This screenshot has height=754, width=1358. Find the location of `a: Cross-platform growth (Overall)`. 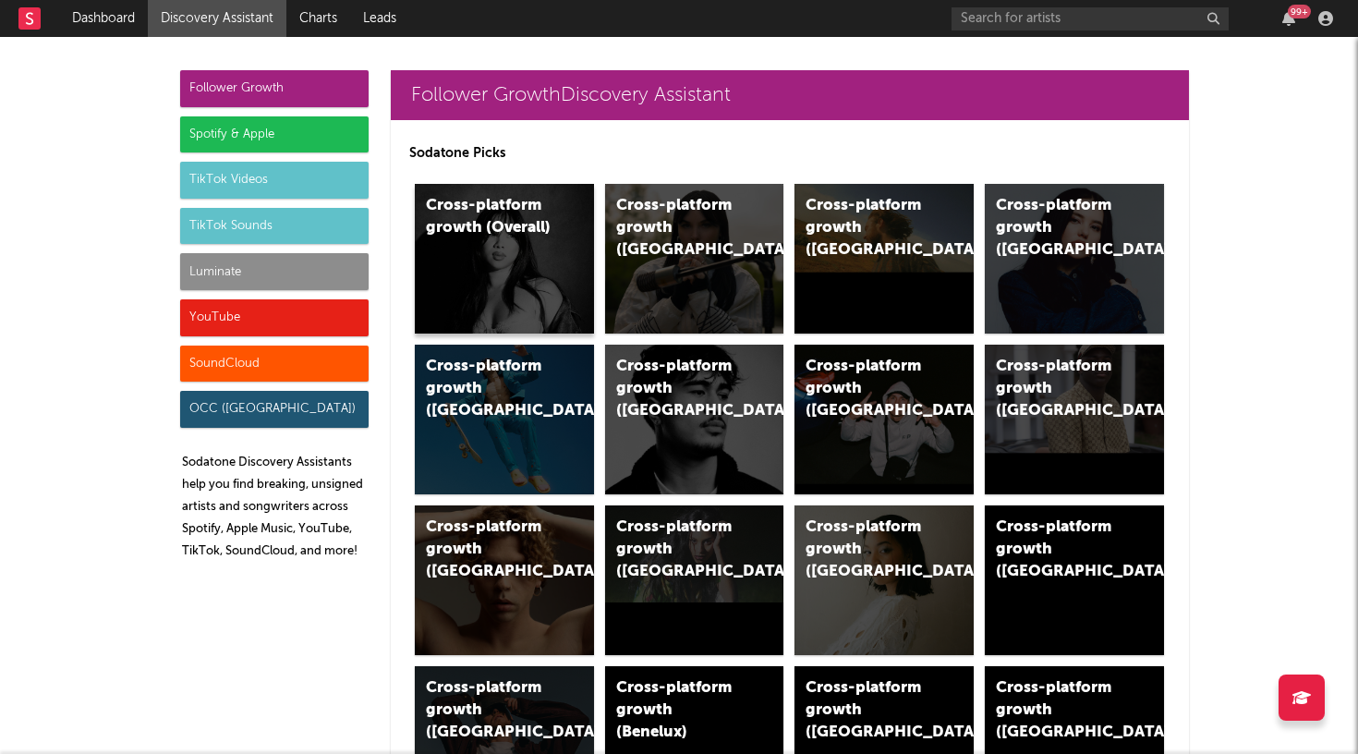

a: Cross-platform growth (Overall) is located at coordinates (504, 259).